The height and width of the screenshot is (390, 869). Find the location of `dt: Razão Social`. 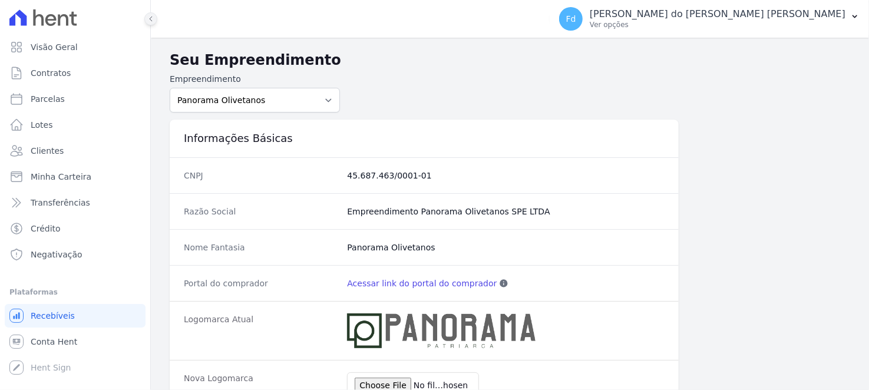

dt: Razão Social is located at coordinates (260, 212).